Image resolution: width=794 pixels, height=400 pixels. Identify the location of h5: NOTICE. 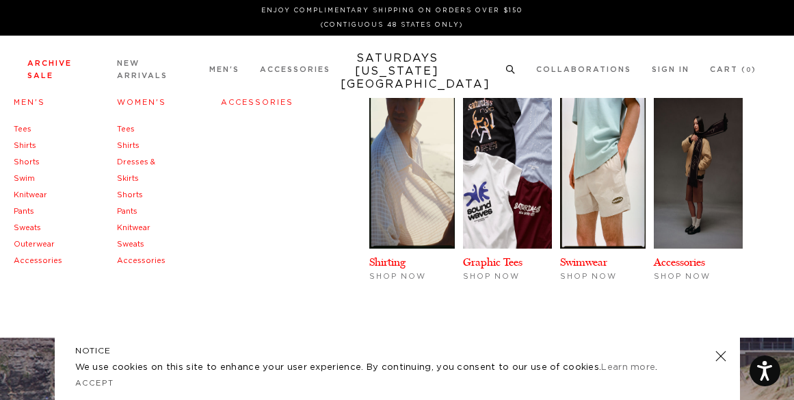
(398, 350).